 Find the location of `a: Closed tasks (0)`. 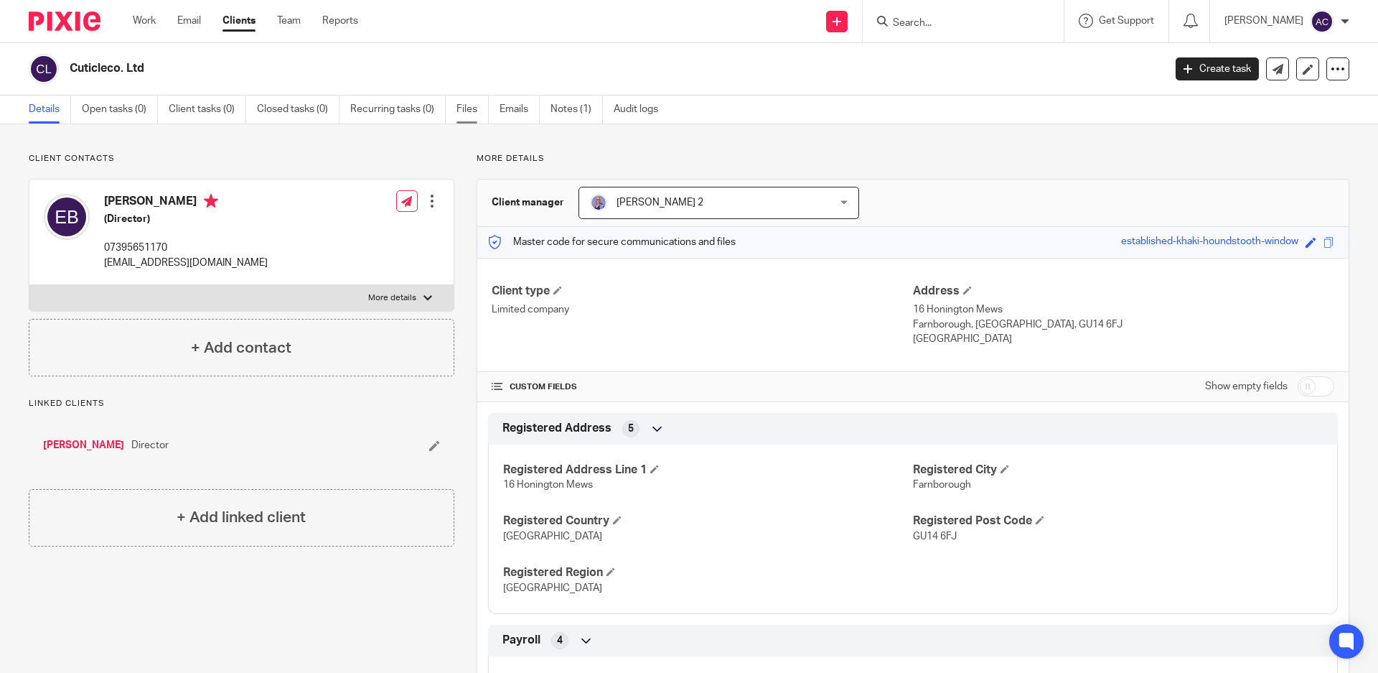

a: Closed tasks (0) is located at coordinates (298, 109).